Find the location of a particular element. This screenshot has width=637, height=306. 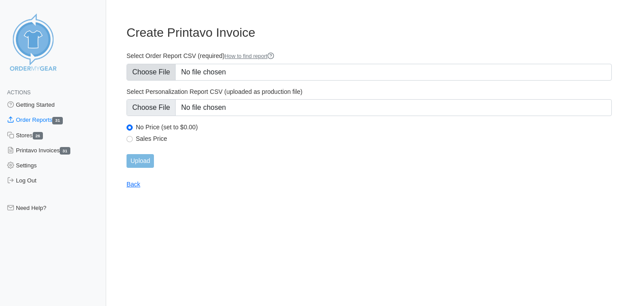

label: Select Personalization Report CSV (uploaded as production file) is located at coordinates (369, 92).